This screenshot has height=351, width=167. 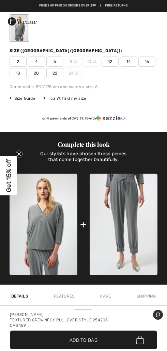 What do you see at coordinates (55, 73) in the screenshot?
I see `span: 22` at bounding box center [55, 73].